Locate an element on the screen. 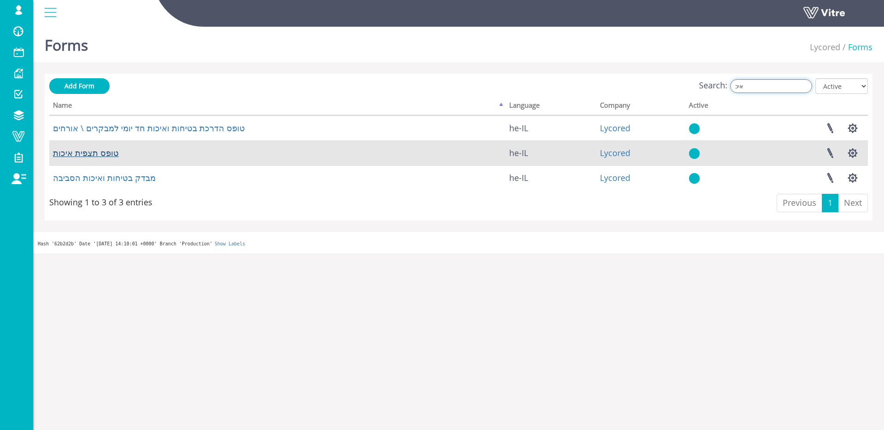 This screenshot has width=884, height=430. th: Active is located at coordinates (717, 107).